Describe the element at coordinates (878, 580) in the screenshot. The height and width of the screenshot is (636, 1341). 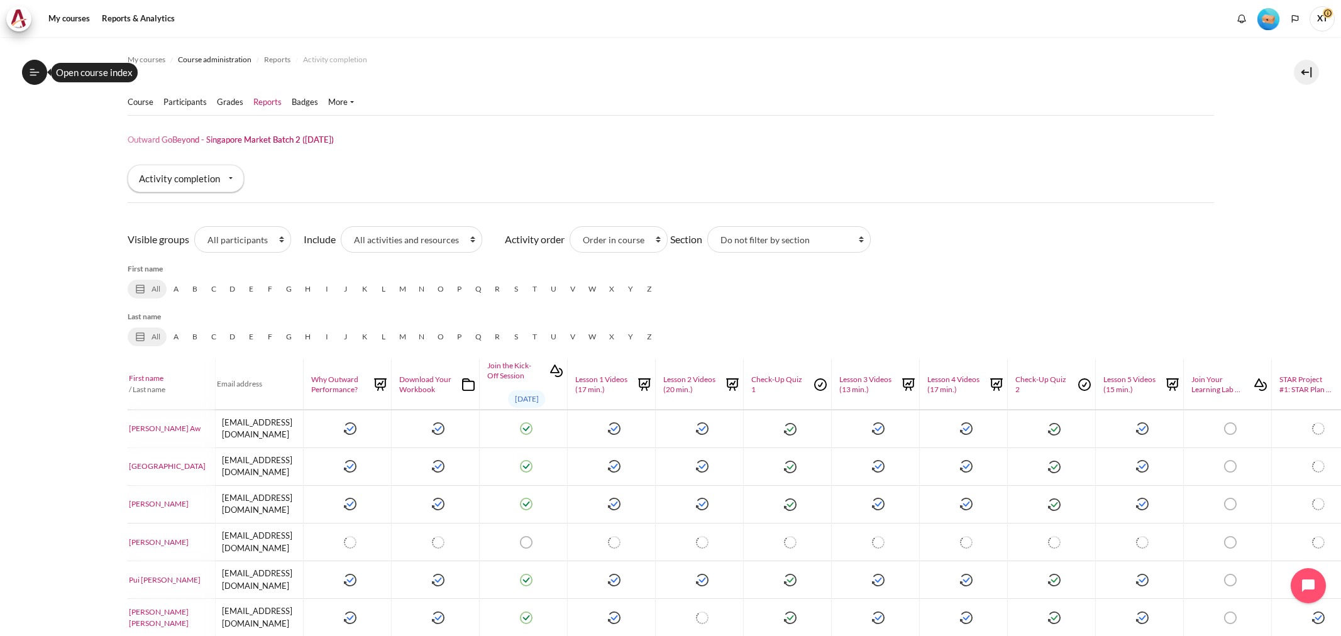
I see `img: Pui Pui Goh, Lesson 3 Videos (13 min.): Completed Monday, 6 October 2025, 1:27 PM` at that location.